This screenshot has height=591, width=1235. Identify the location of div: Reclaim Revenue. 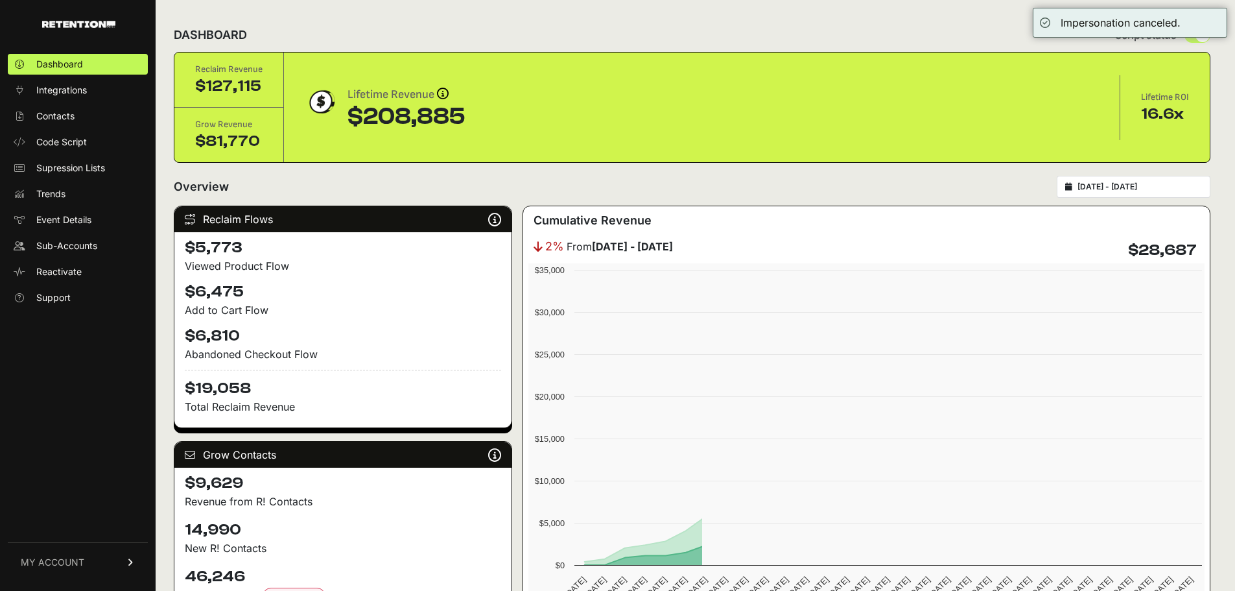
(229, 69).